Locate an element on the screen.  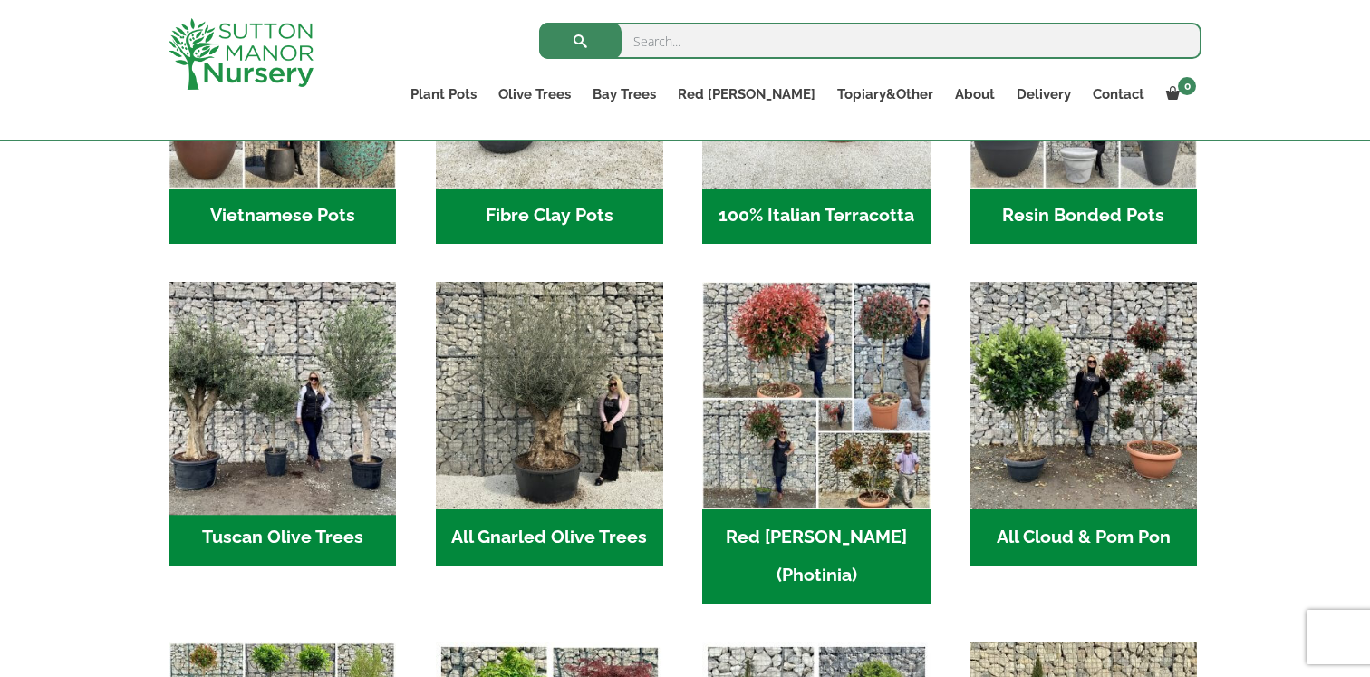
h2: 100% Italian Terracotta is located at coordinates (816, 217).